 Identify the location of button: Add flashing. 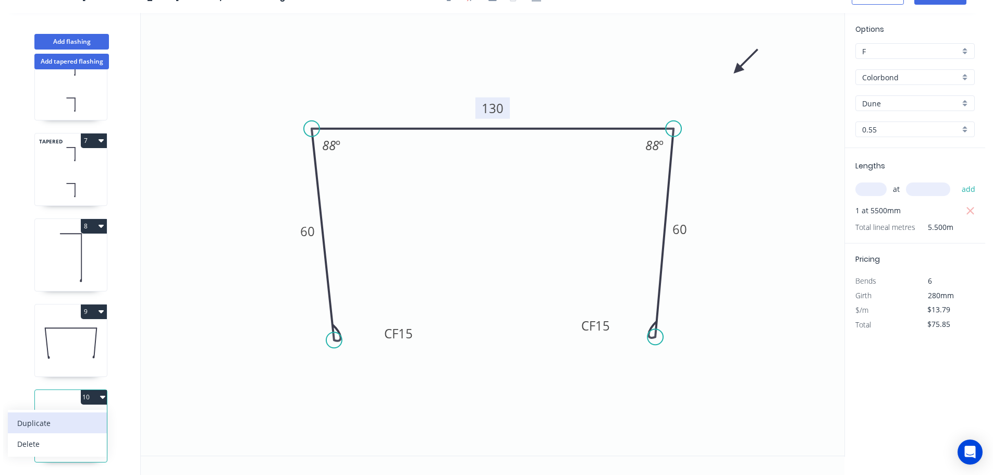
(71, 42).